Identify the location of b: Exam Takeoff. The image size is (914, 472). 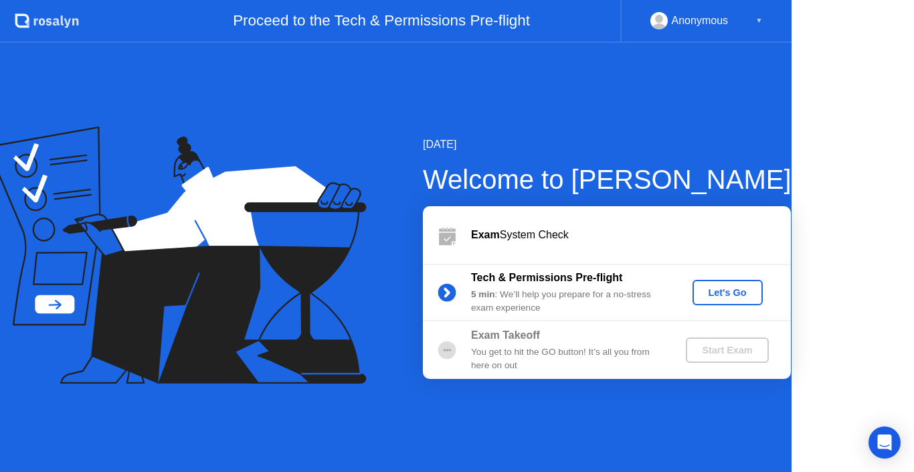
(505, 335).